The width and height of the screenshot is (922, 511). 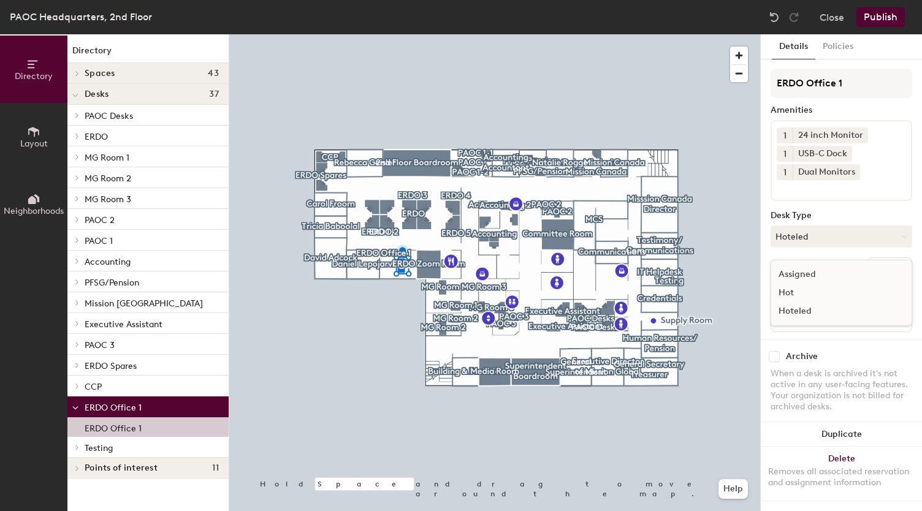 I want to click on span: 37, so click(x=214, y=94).